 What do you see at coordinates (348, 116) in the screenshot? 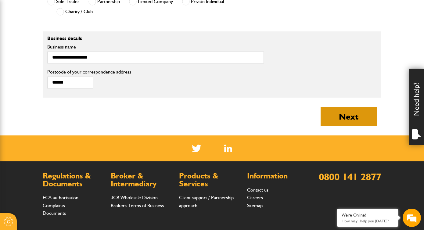
I see `button: Next` at bounding box center [348, 116].